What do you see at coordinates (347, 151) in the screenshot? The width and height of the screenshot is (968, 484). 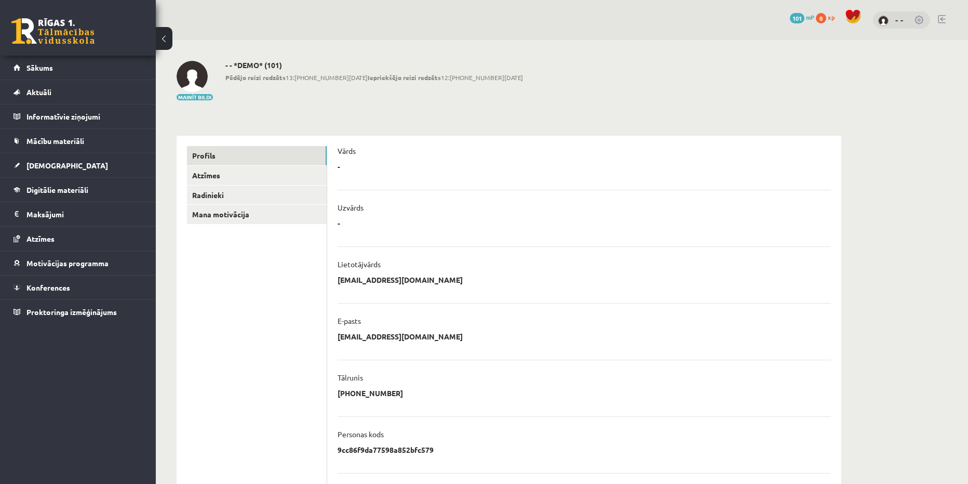 I see `p: Vārds` at bounding box center [347, 151].